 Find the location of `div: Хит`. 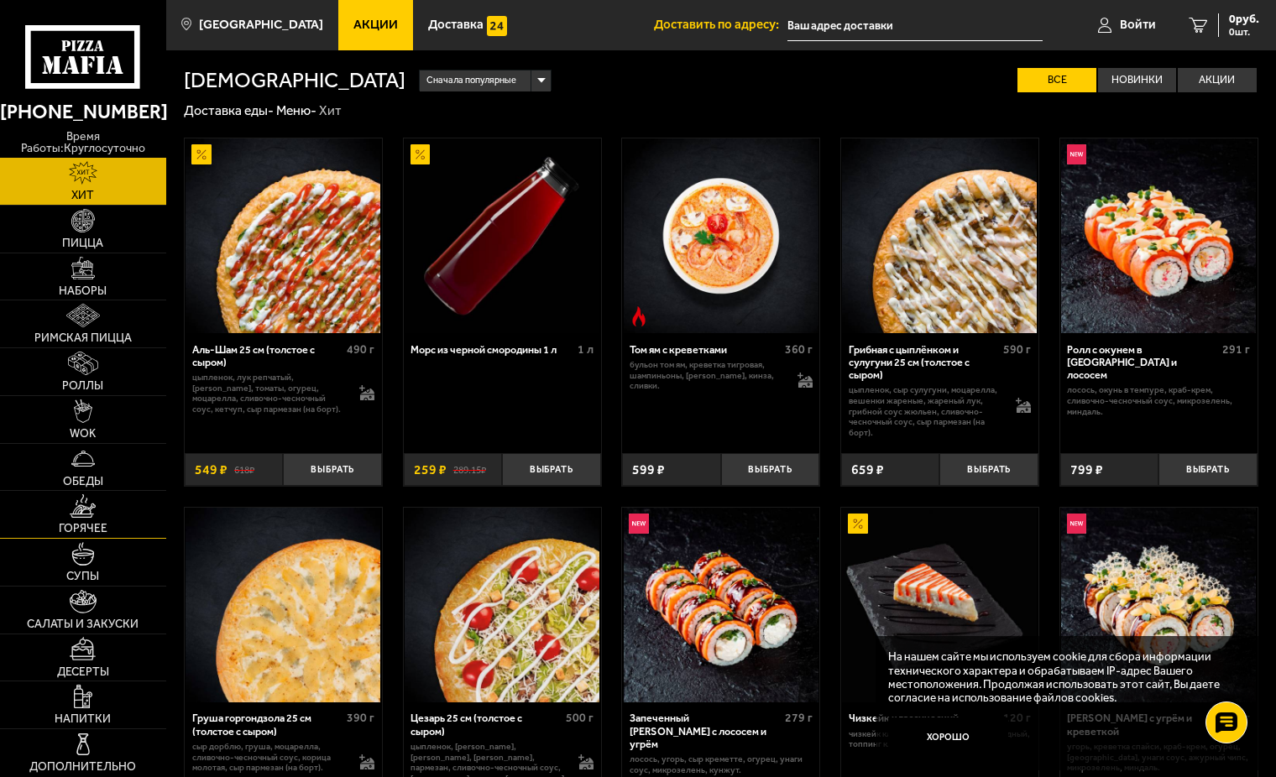

div: Хит is located at coordinates (330, 111).